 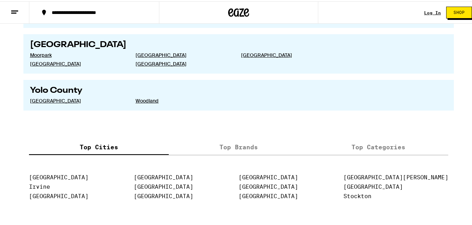 I want to click on span: Hi. Need any help?, so click(x=27, y=8).